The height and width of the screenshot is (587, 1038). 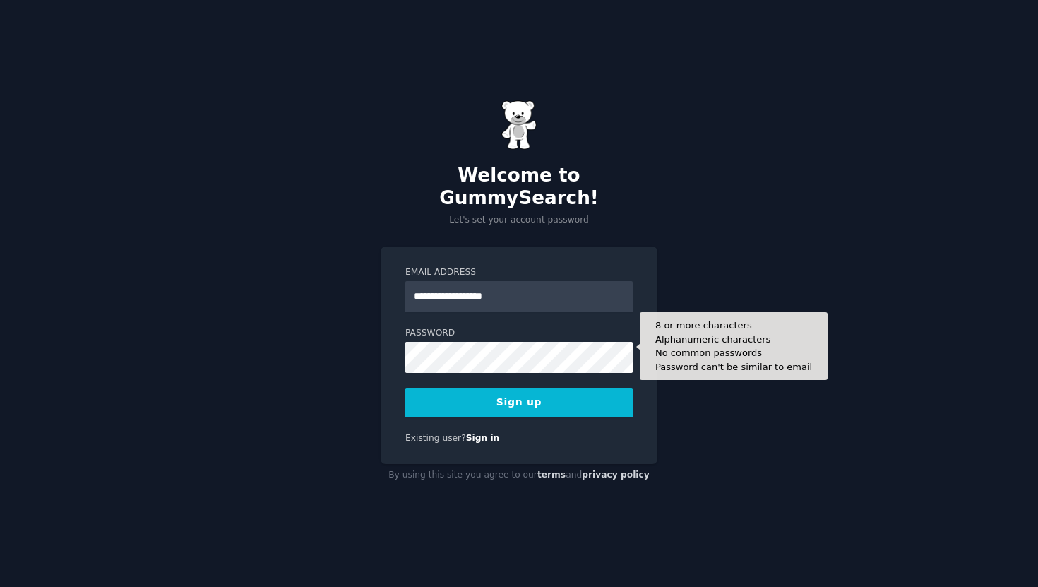 What do you see at coordinates (483, 438) in the screenshot?
I see `a: Sign in` at bounding box center [483, 438].